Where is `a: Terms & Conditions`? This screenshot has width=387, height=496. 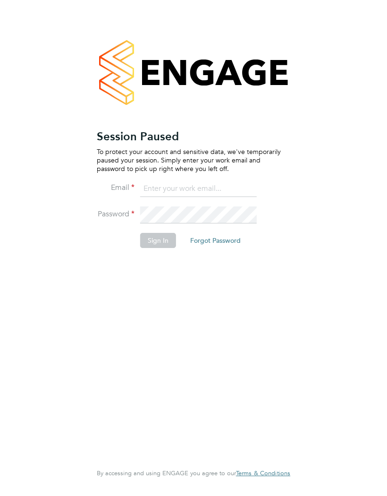
a: Terms & Conditions is located at coordinates (263, 473).